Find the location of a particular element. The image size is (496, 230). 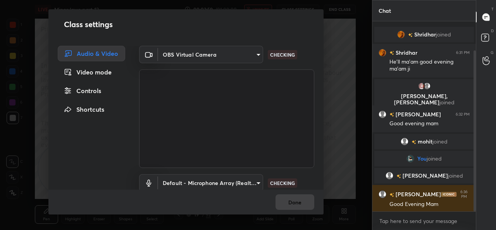

img: 16fc8399e35e4673a8d101a187aba7c3.jpg is located at coordinates (411, 159).